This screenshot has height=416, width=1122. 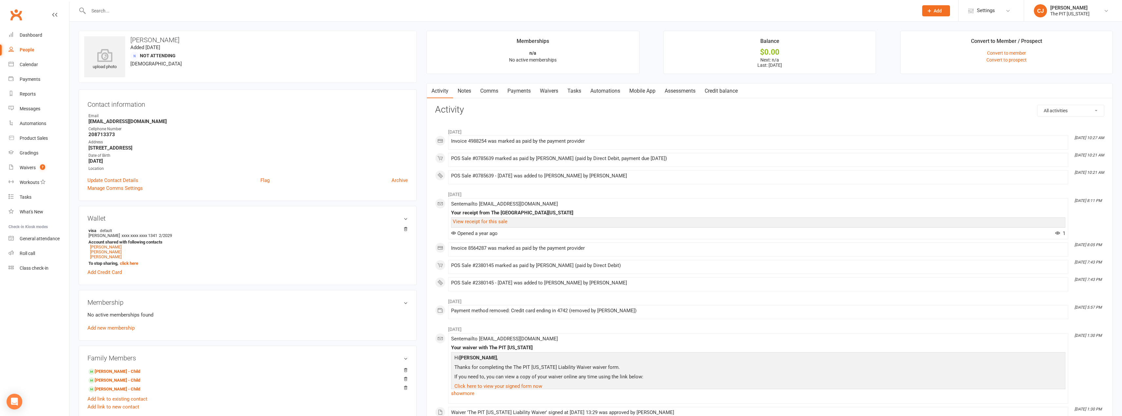 I want to click on a: Reports, so click(x=39, y=94).